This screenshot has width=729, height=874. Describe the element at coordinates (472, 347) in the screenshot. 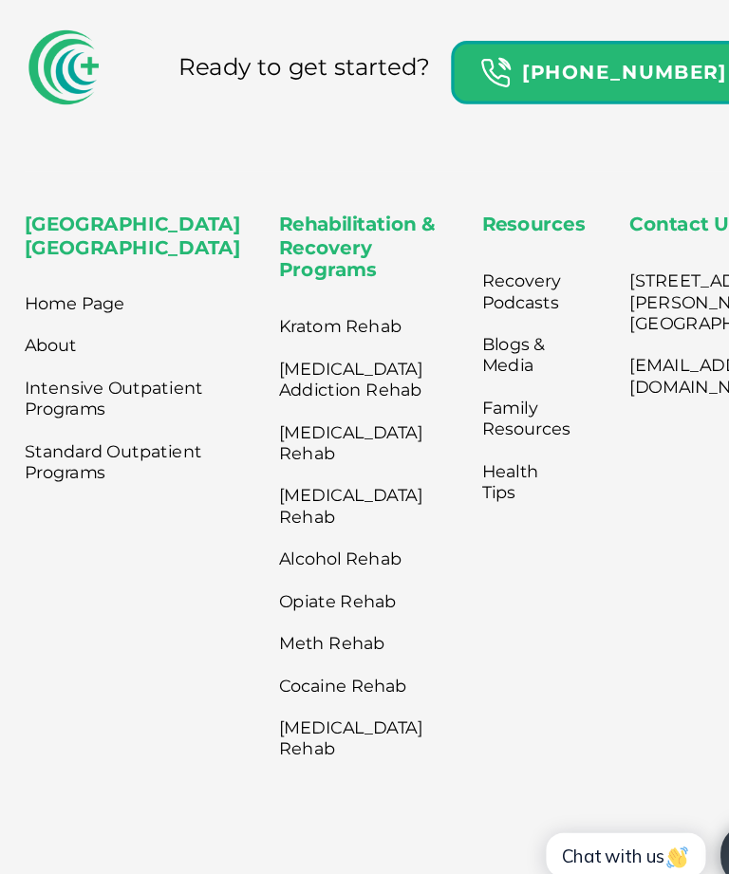

I see `a: Blogs & Media` at that location.